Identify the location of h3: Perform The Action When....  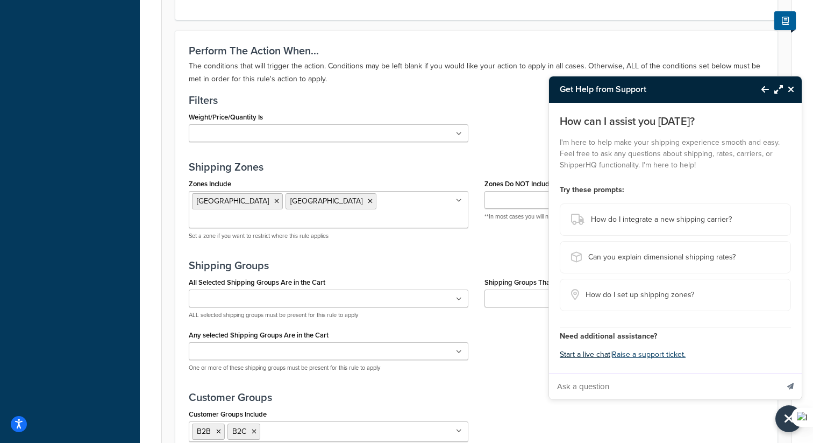
(476, 51).